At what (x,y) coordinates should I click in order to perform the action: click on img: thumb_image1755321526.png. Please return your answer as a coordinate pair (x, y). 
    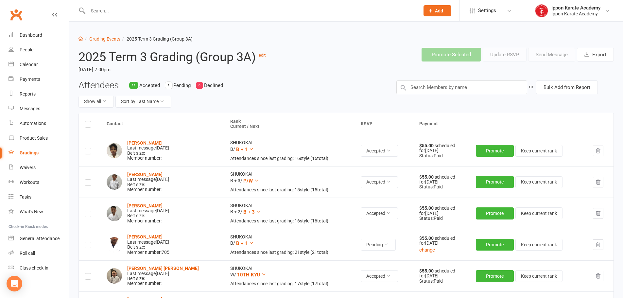
    Looking at the image, I should click on (542, 11).